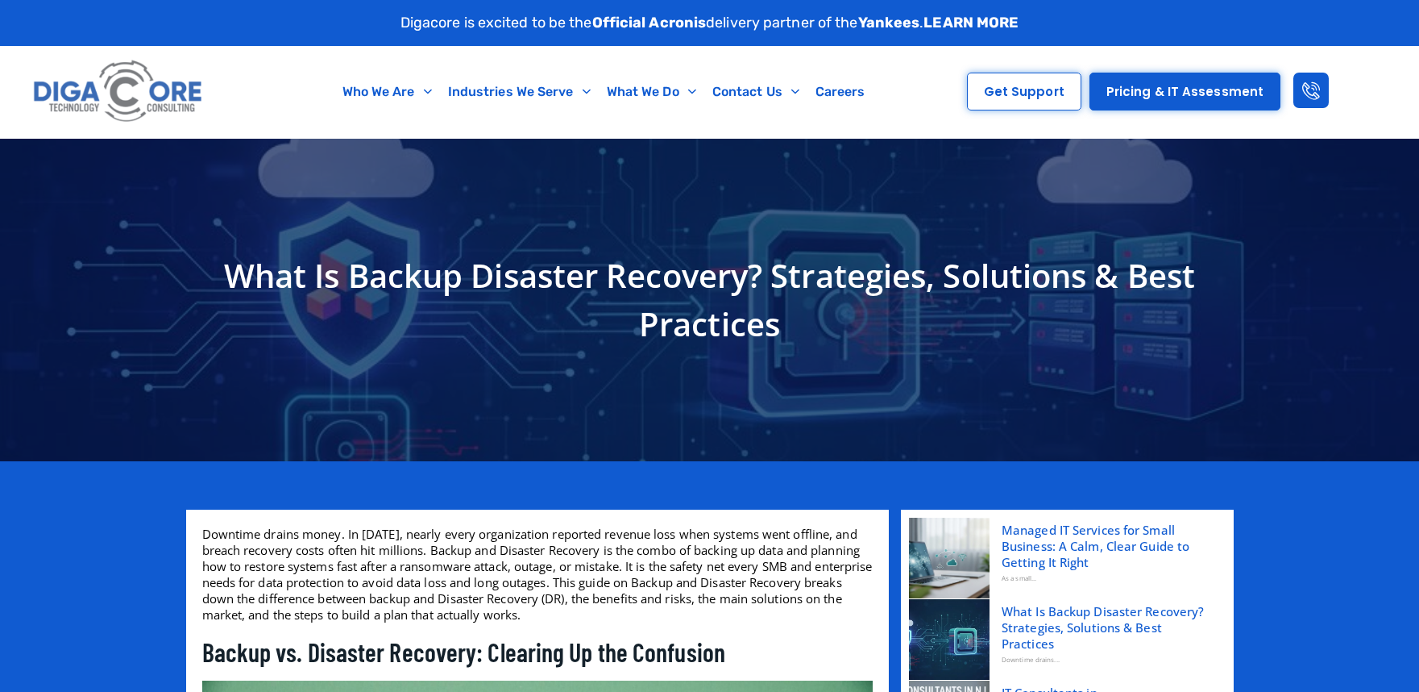 This screenshot has height=692, width=1419. I want to click on a: Pricing & IT Assessment, so click(1185, 91).